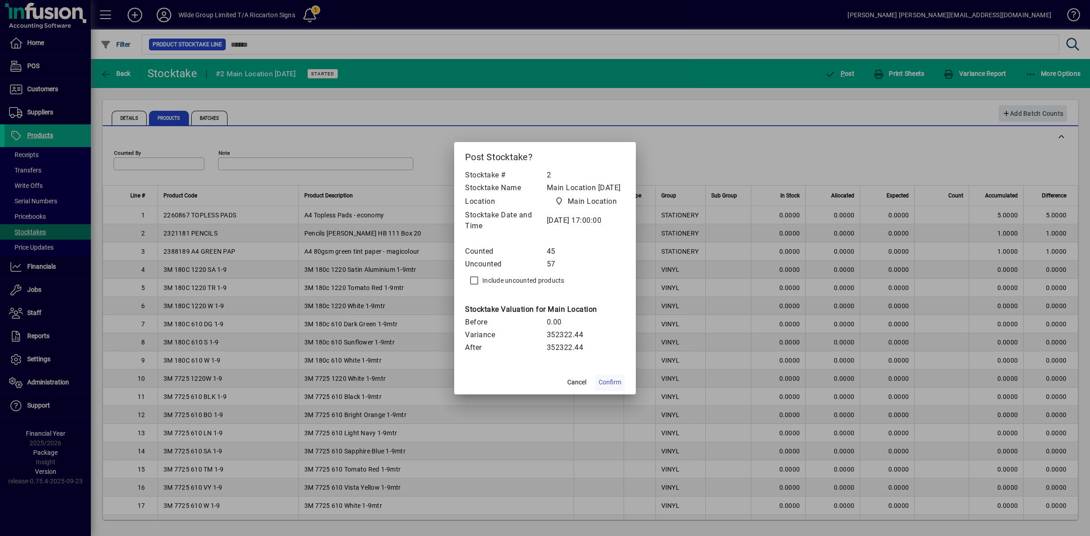 This screenshot has width=1090, height=536. Describe the element at coordinates (506, 221) in the screenshot. I see `td: Stocktake Date and Time` at that location.